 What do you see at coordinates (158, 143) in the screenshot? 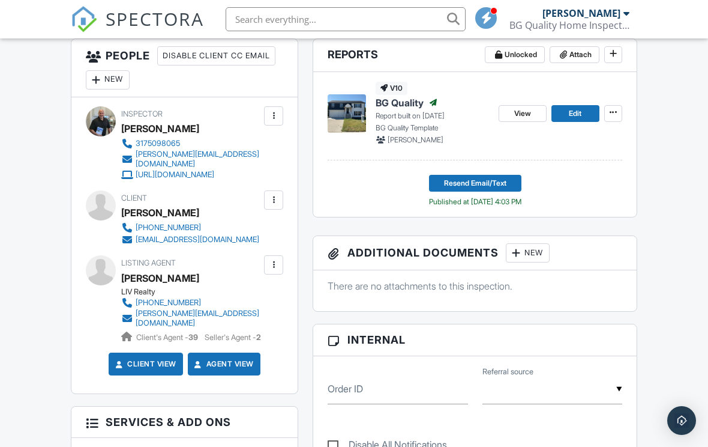
I see `div: 3175098065` at bounding box center [158, 143].